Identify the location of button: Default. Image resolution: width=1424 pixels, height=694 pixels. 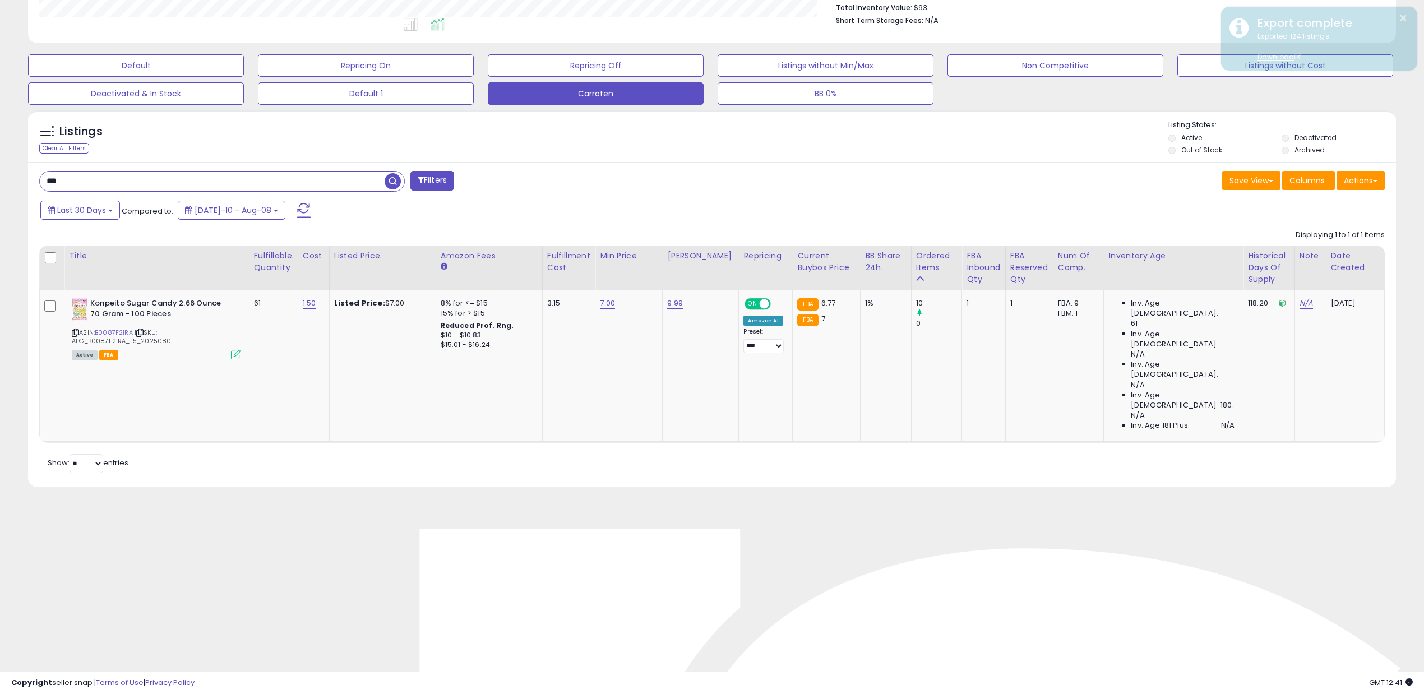
(136, 66).